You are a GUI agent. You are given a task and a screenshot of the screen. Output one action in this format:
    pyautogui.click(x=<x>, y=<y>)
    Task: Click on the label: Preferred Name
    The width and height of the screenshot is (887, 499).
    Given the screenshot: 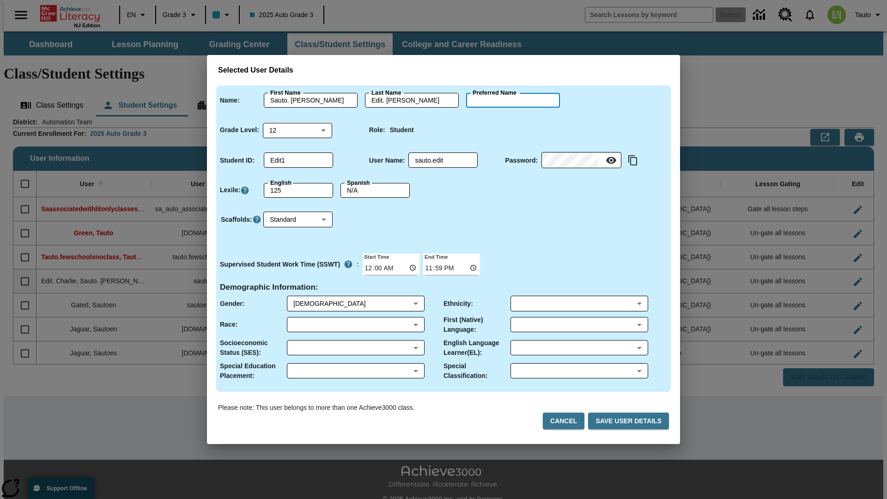 What is the action you would take?
    pyautogui.click(x=494, y=93)
    